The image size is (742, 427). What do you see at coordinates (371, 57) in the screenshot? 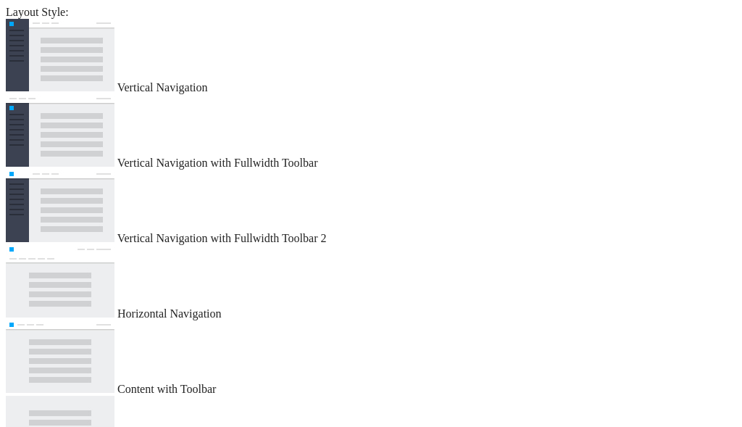
I see `md-radio-button: Vertical Navigation` at bounding box center [371, 57].